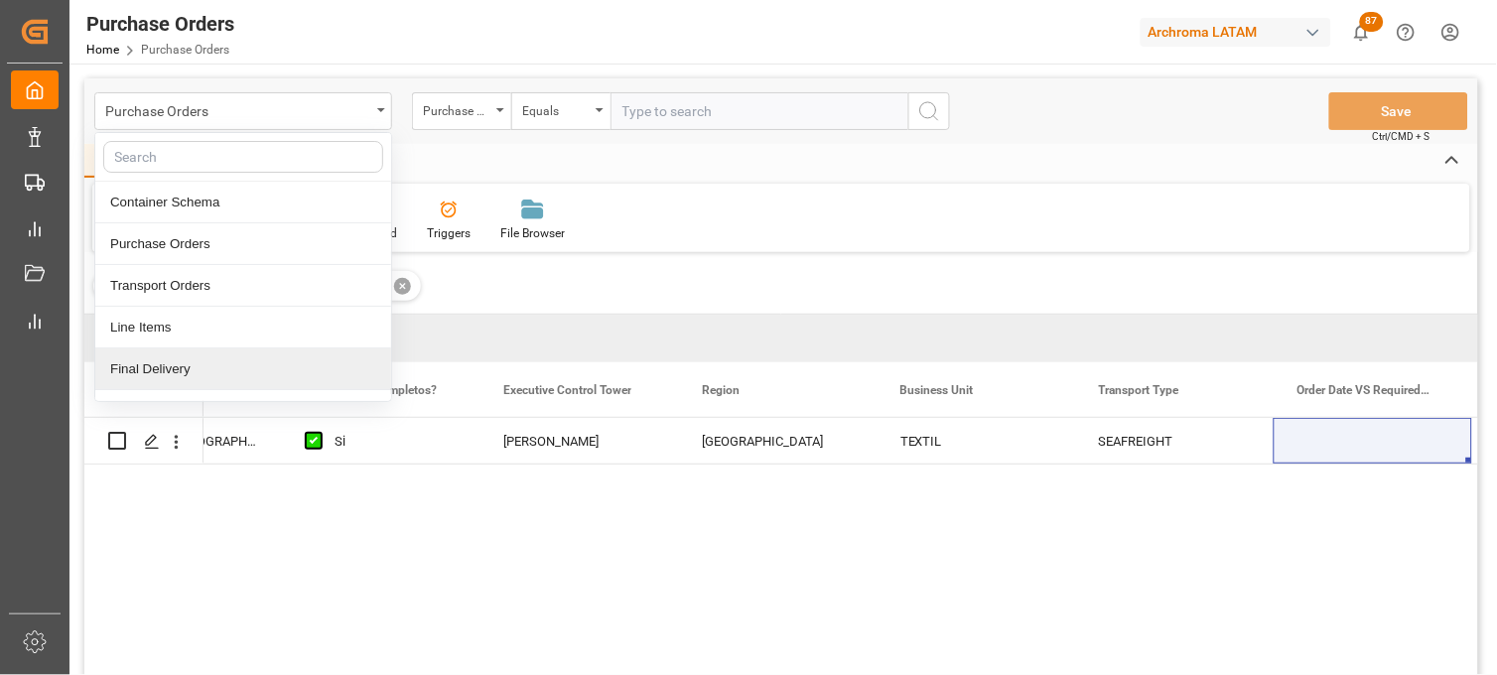  I want to click on div: Additionals, so click(243, 411).